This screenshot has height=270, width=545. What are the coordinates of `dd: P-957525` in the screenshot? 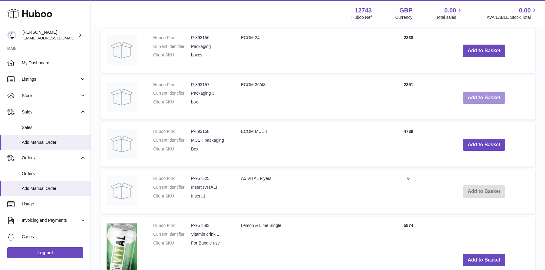 It's located at (210, 178).